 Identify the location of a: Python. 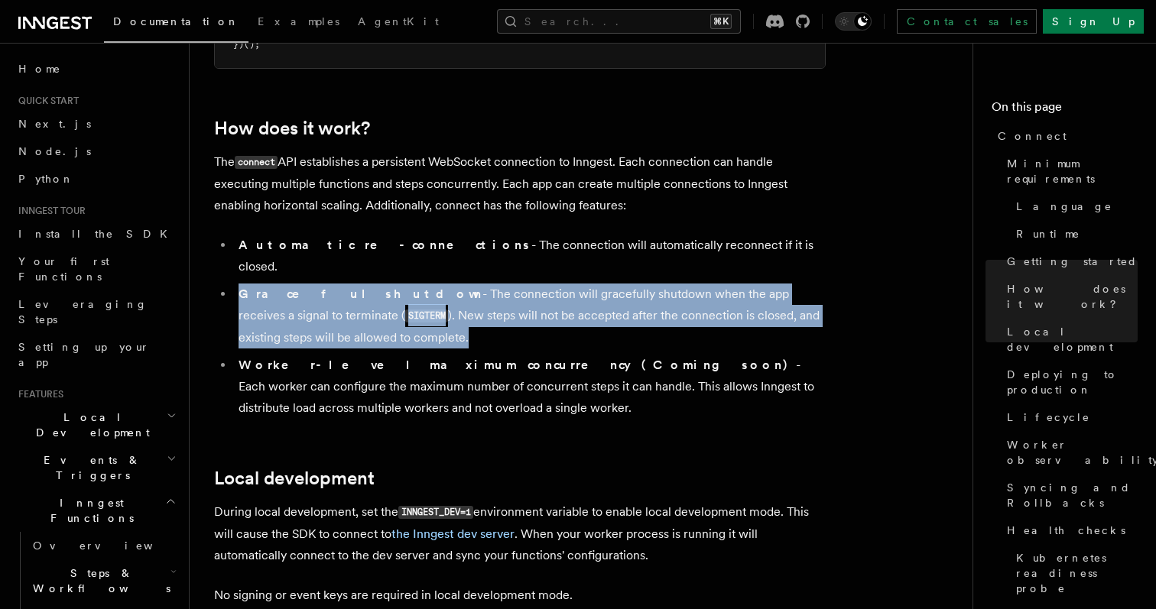
(96, 179).